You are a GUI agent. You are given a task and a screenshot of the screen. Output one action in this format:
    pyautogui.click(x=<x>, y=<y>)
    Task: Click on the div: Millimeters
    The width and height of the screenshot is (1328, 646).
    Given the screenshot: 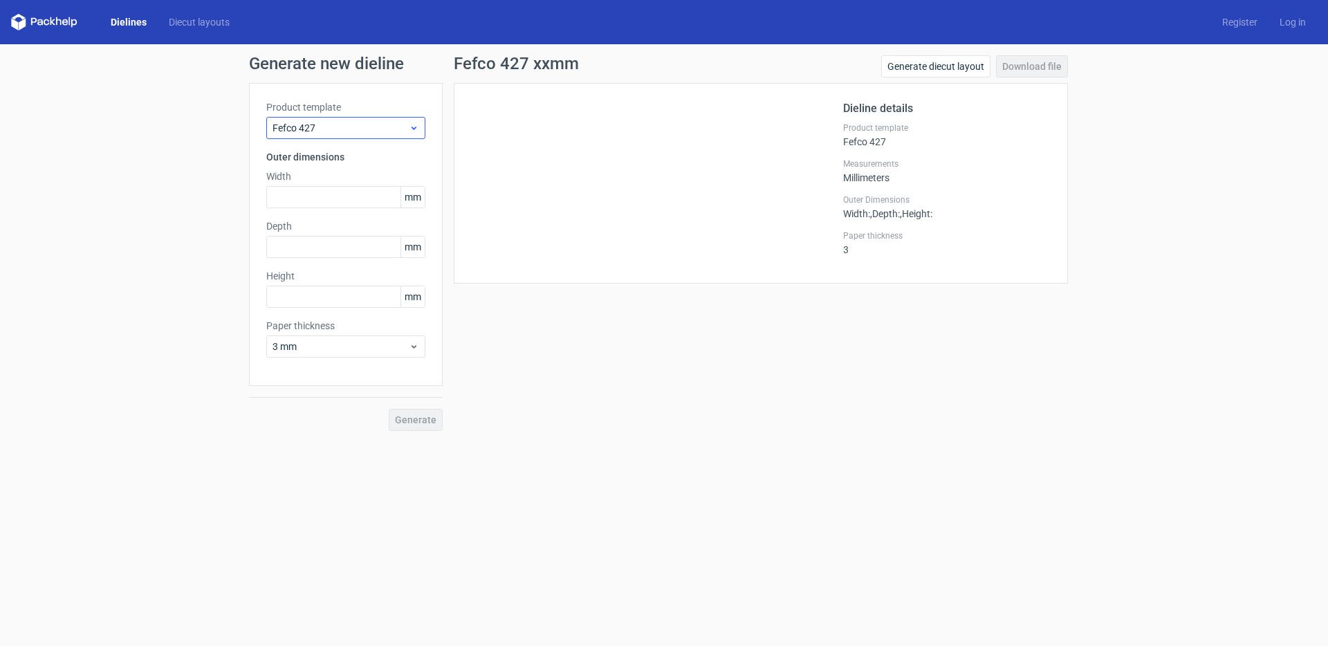 What is the action you would take?
    pyautogui.click(x=947, y=171)
    